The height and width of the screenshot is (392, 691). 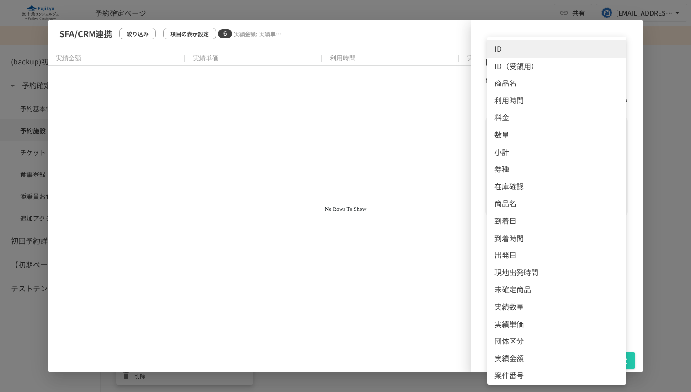 What do you see at coordinates (557, 255) in the screenshot?
I see `span: 出発日` at bounding box center [557, 255].